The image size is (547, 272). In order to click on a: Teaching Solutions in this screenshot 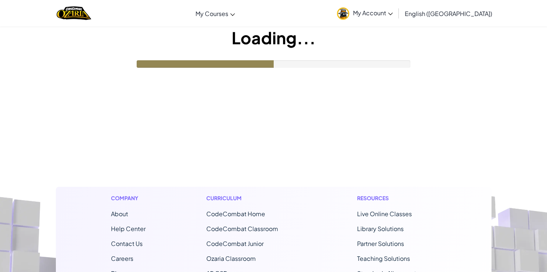, I will do `click(384, 259)`.